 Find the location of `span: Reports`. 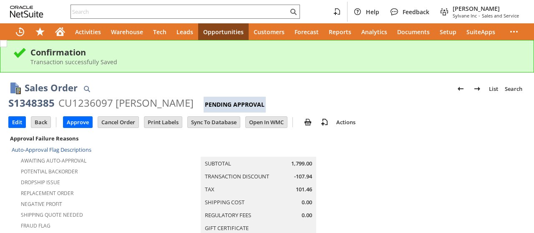

span: Reports is located at coordinates (340, 32).